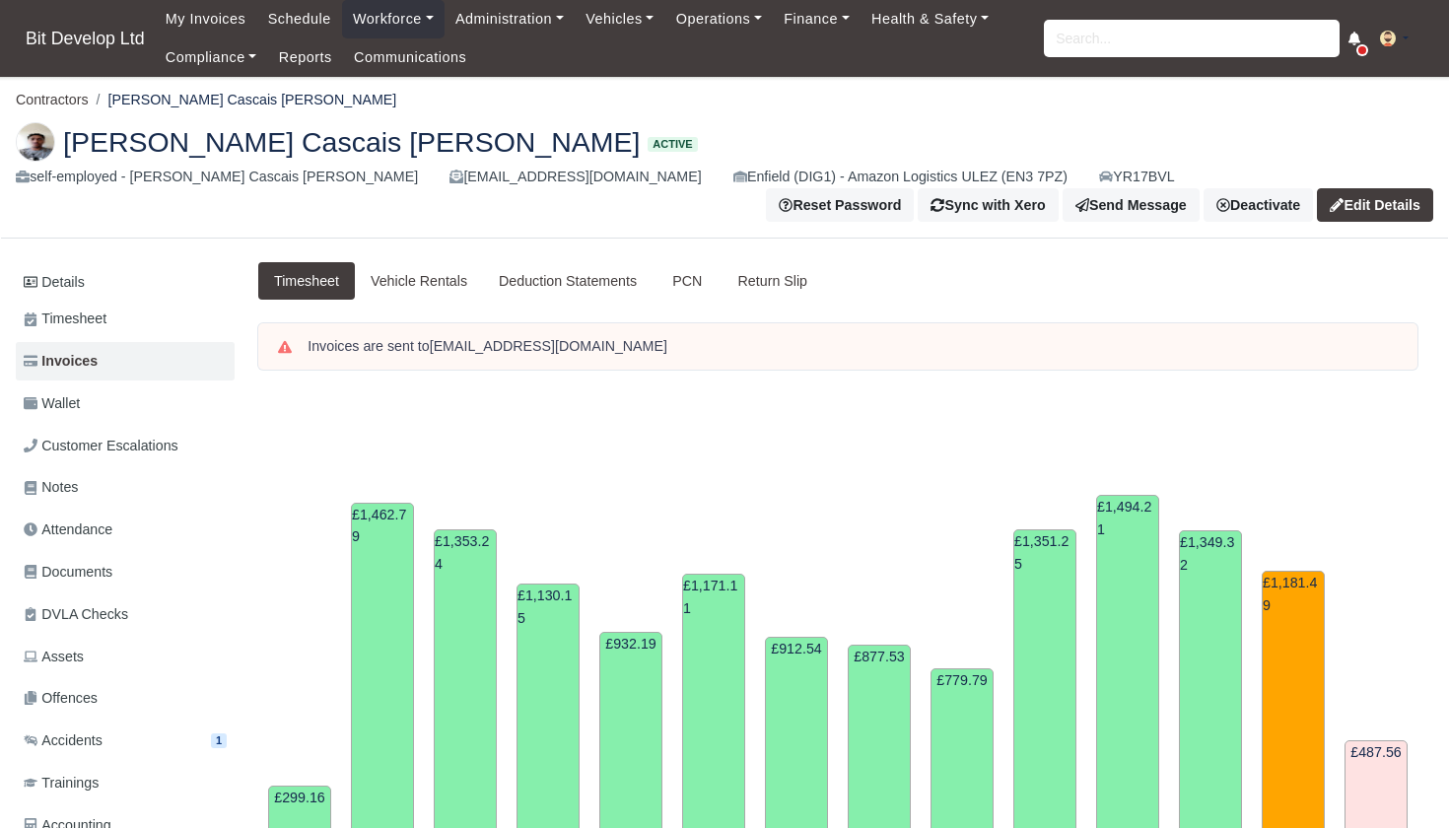  I want to click on a: Communications, so click(410, 57).